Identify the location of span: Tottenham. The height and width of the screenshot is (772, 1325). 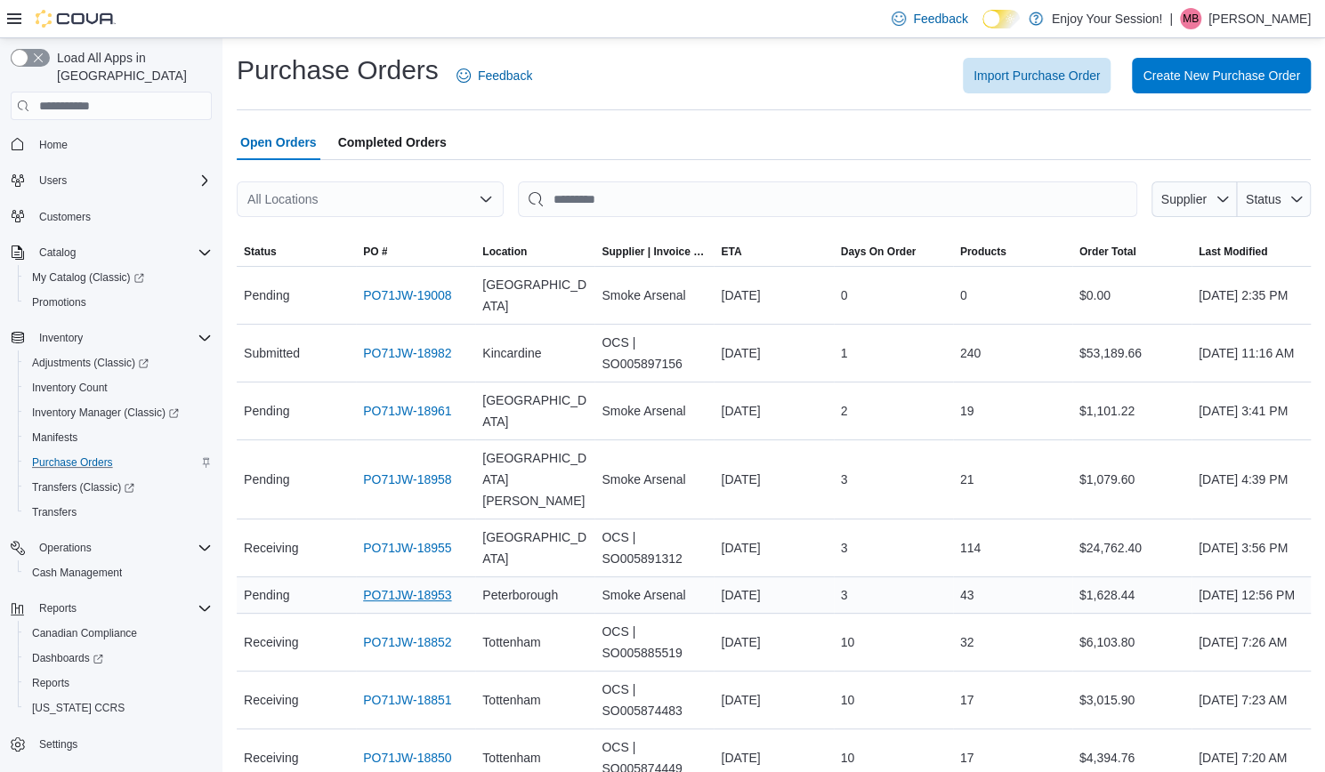
(511, 642).